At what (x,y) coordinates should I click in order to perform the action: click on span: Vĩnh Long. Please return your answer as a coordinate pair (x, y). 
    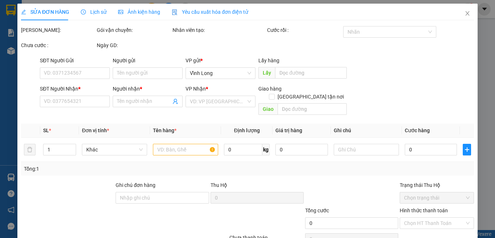
    Looking at the image, I should click on (220, 73).